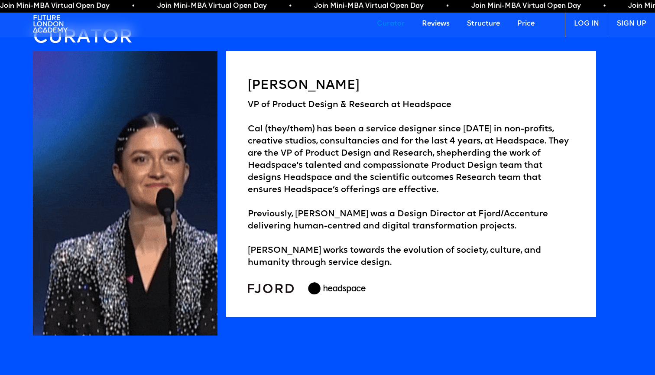  Describe the element at coordinates (436, 24) in the screenshot. I see `a: Reviews` at that location.